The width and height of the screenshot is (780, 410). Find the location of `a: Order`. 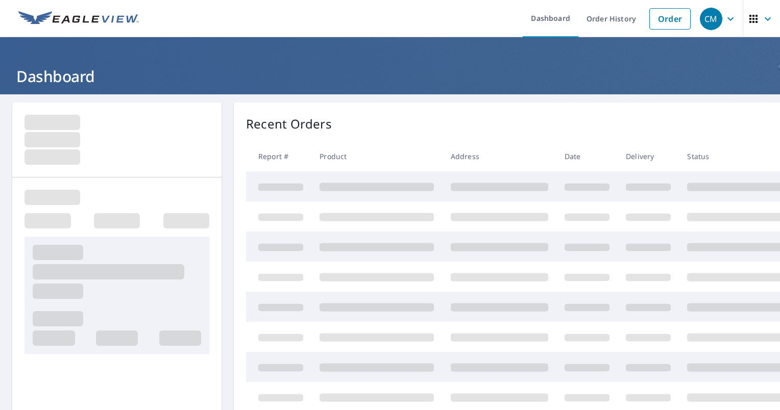

a: Order is located at coordinates (670, 19).